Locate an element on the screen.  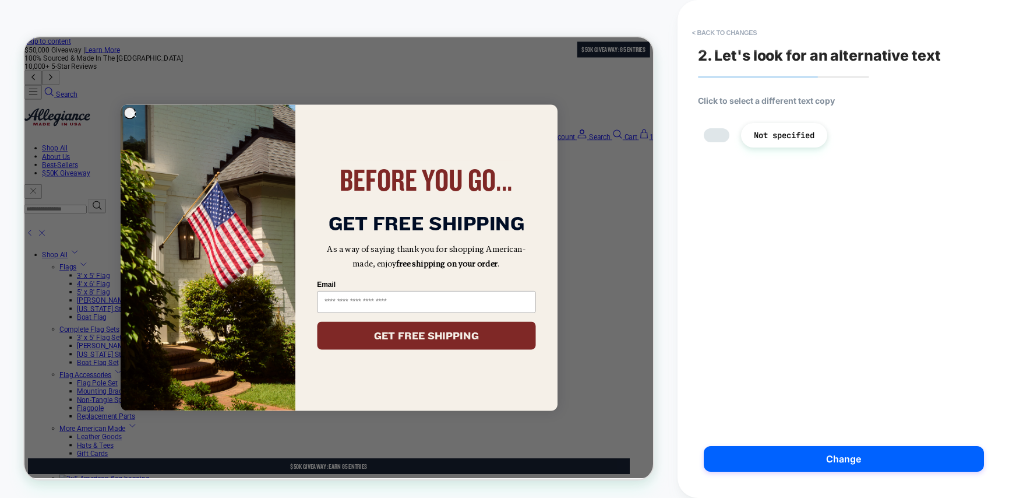
button: Close dialog is located at coordinates (140, 101).